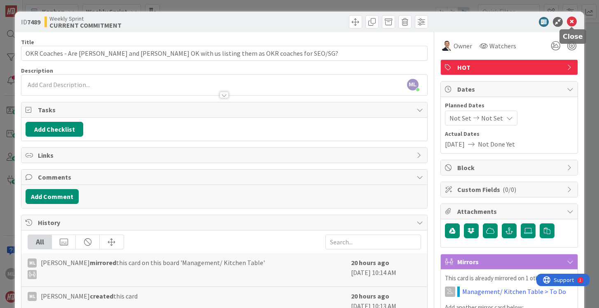  Describe the element at coordinates (510, 261) in the screenshot. I see `span: Mirrors` at that location.